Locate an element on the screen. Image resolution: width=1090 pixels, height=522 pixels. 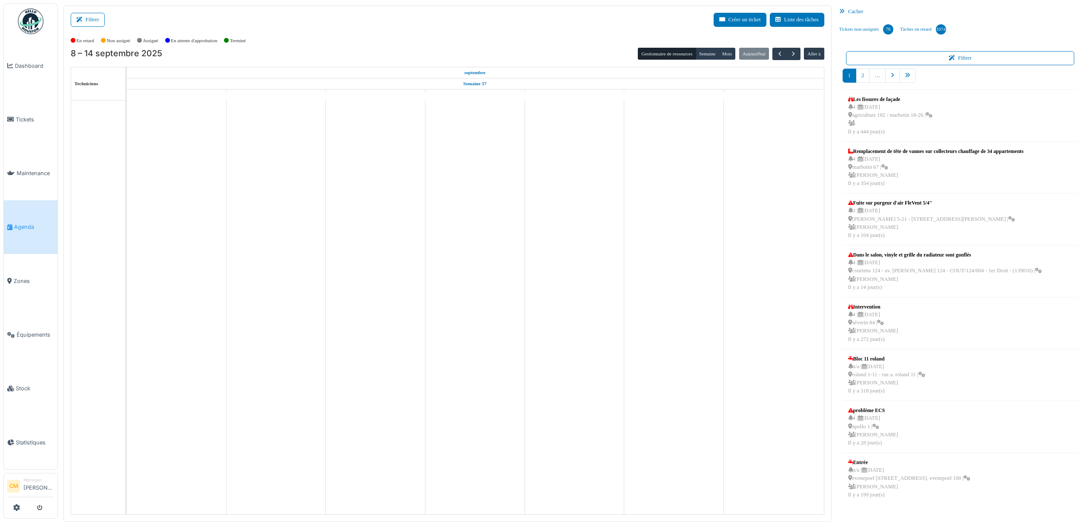
a: 11 septembre 2025 is located at coordinates (475, 95).